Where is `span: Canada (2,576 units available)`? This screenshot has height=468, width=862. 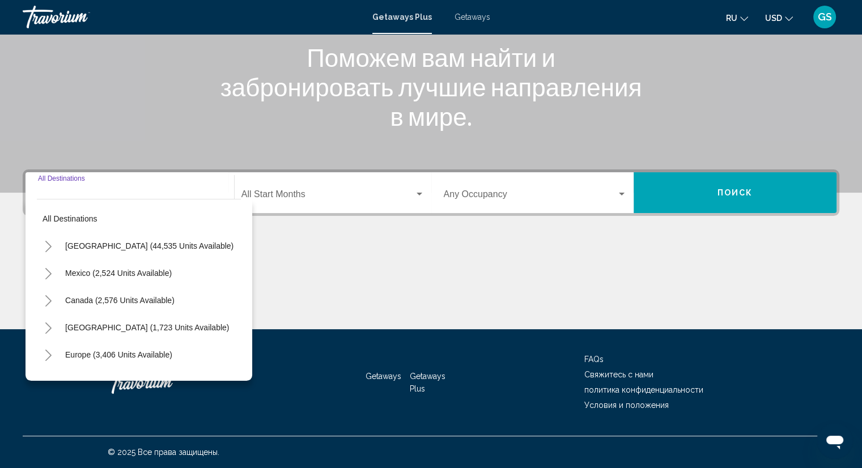 span: Canada (2,576 units available) is located at coordinates (120, 301).